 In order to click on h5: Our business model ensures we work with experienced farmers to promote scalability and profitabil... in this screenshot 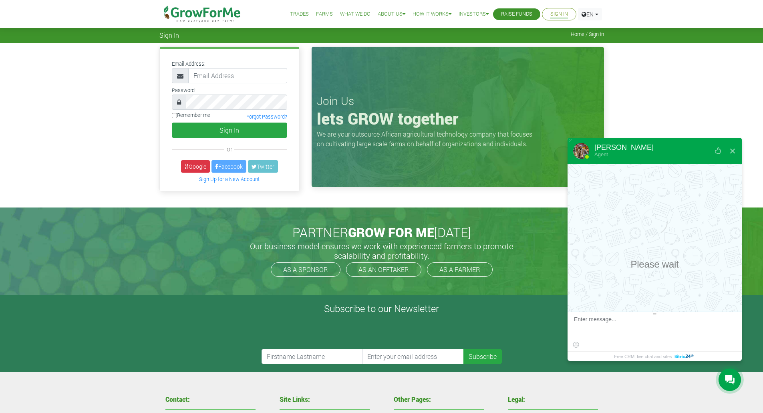, I will do `click(382, 251)`.